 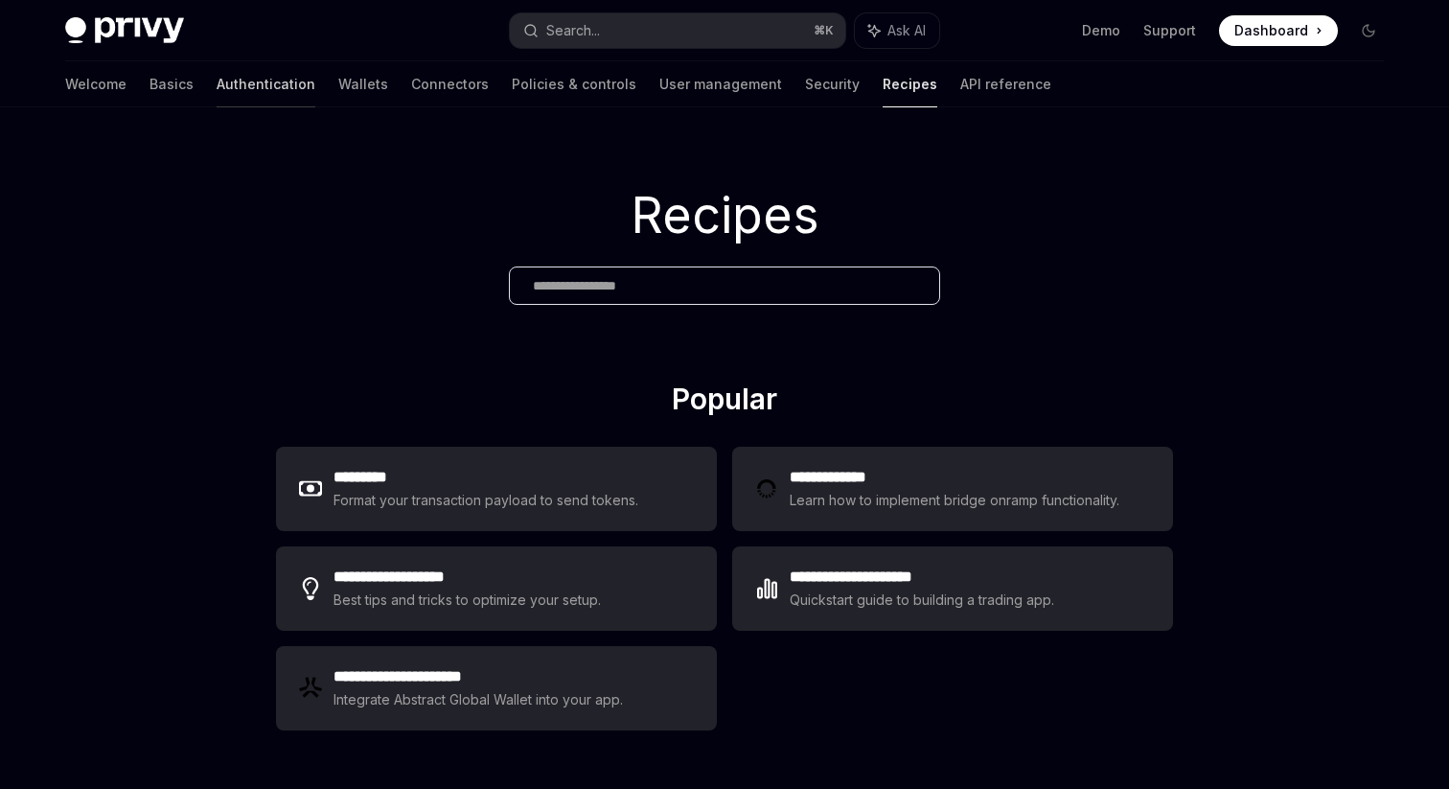 What do you see at coordinates (479, 700) in the screenshot?
I see `div: Integrate Abstract Global Wallet into your app.` at bounding box center [479, 700].